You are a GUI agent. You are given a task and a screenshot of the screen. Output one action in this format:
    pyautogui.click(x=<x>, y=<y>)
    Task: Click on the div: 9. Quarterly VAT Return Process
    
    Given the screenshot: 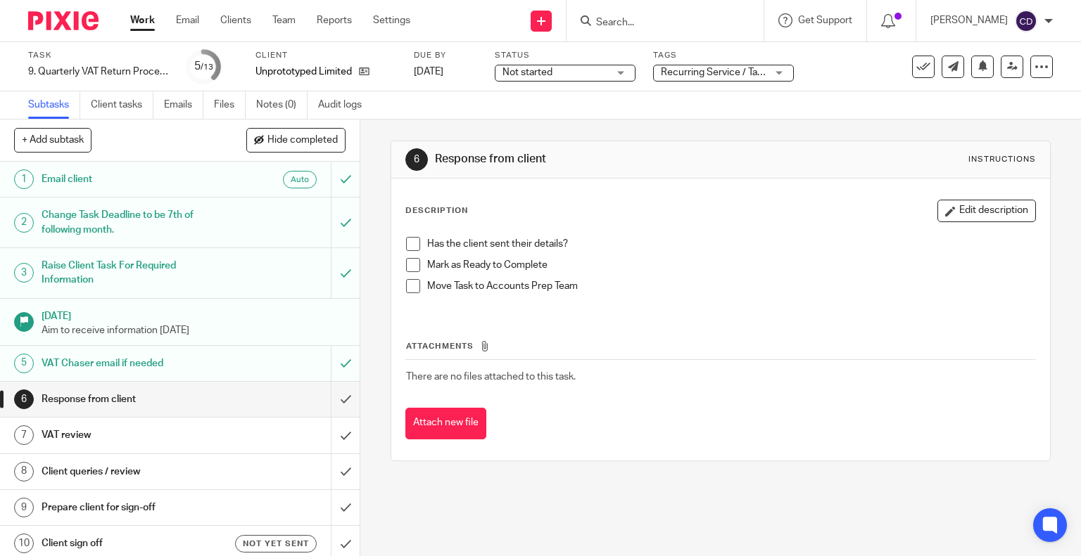 What is the action you would take?
    pyautogui.click(x=98, y=72)
    